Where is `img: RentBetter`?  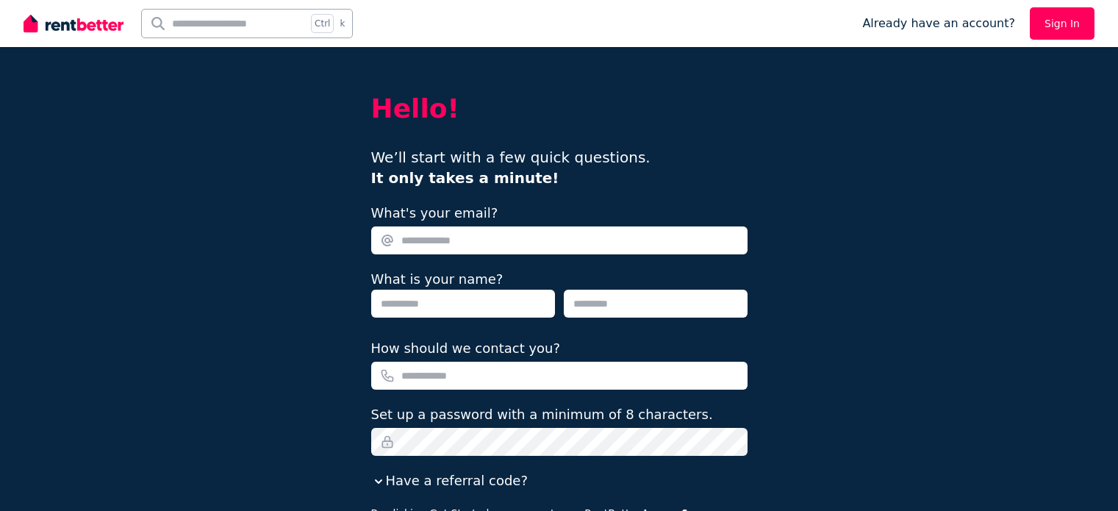 img: RentBetter is located at coordinates (73, 24).